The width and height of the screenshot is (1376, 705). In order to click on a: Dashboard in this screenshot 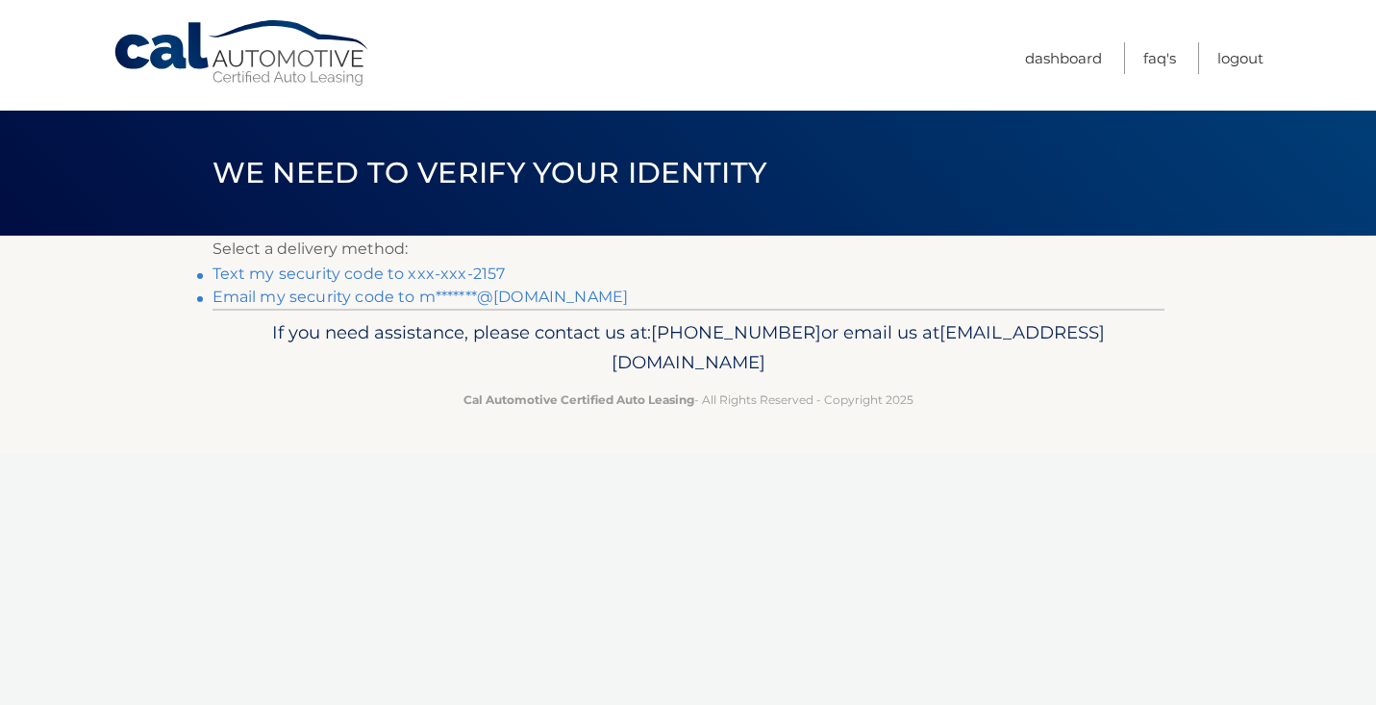, I will do `click(1063, 58)`.